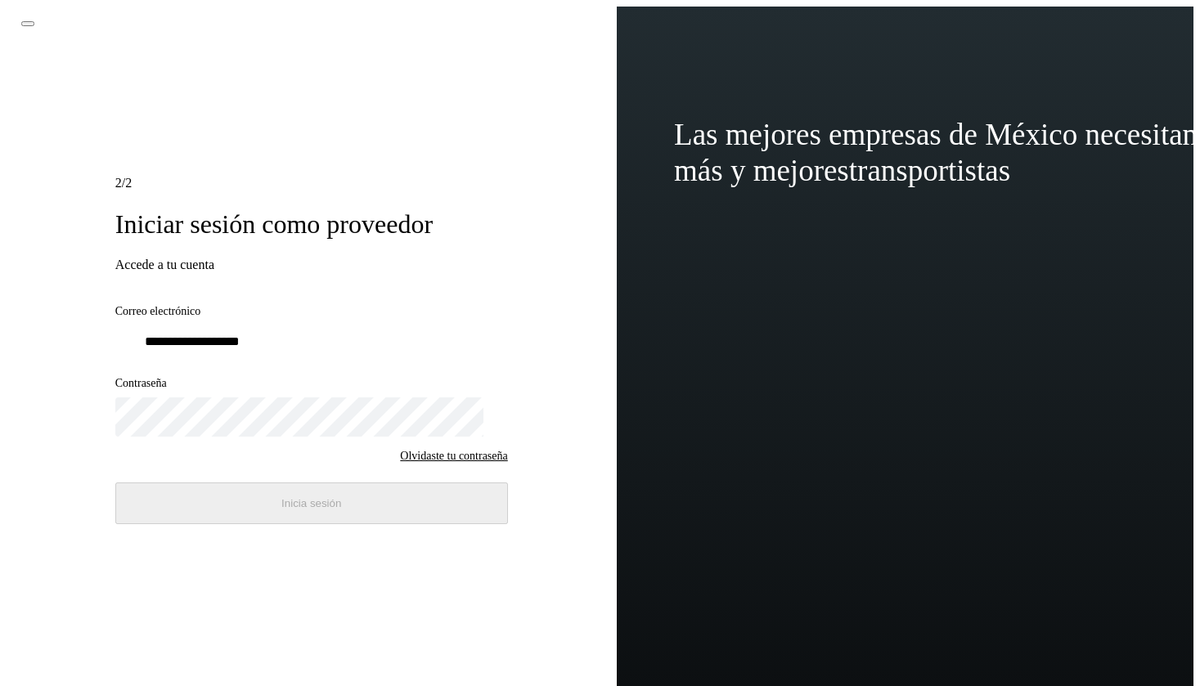  Describe the element at coordinates (311, 503) in the screenshot. I see `span: Inicia sesión` at that location.